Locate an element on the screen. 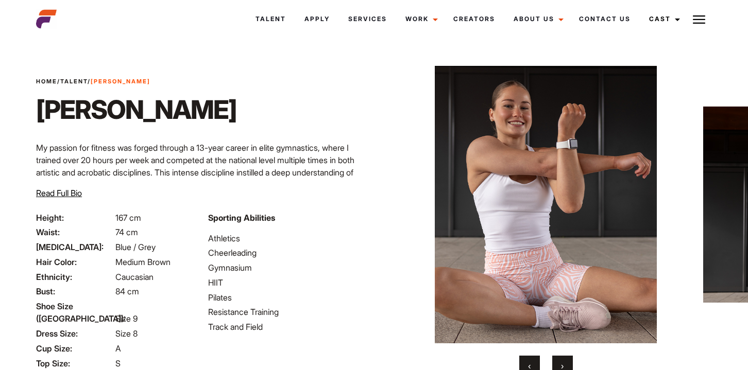  span: Medium Brown is located at coordinates (143, 262).